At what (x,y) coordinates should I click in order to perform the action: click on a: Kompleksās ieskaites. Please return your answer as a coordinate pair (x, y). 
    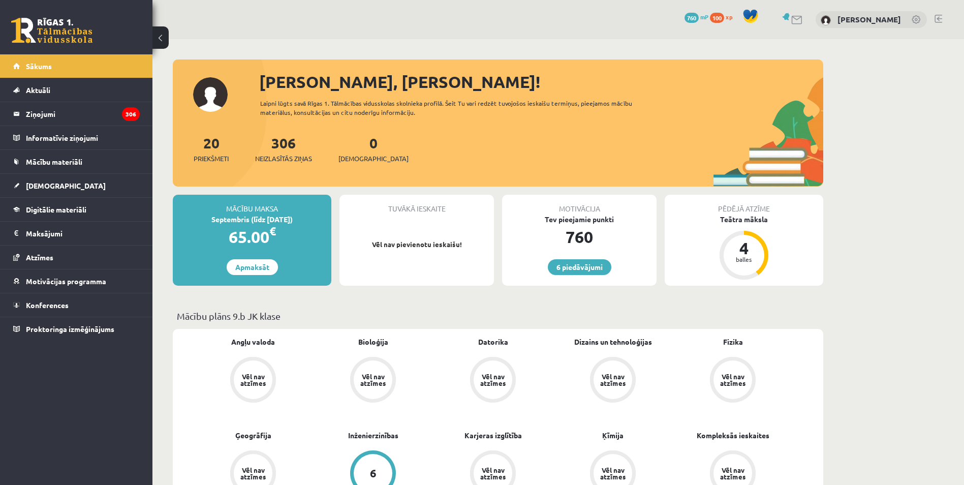
    Looking at the image, I should click on (733, 435).